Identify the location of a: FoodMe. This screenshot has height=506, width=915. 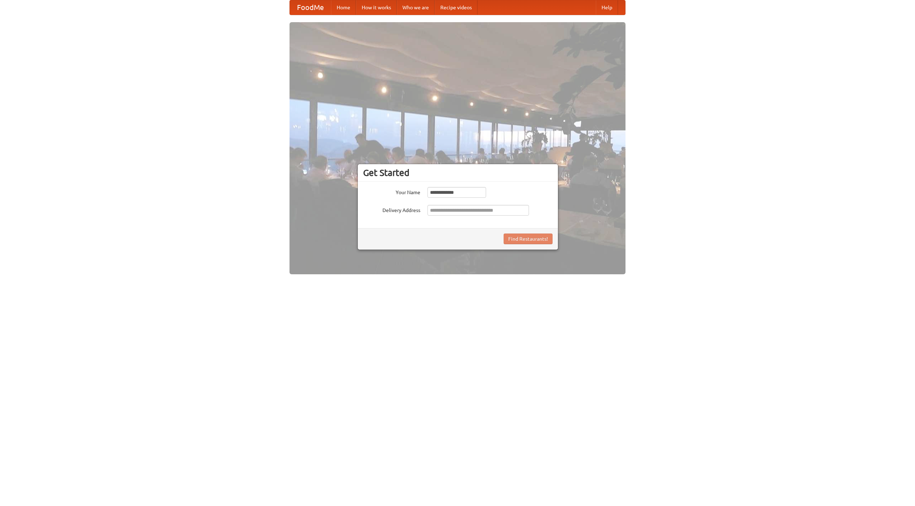
(310, 8).